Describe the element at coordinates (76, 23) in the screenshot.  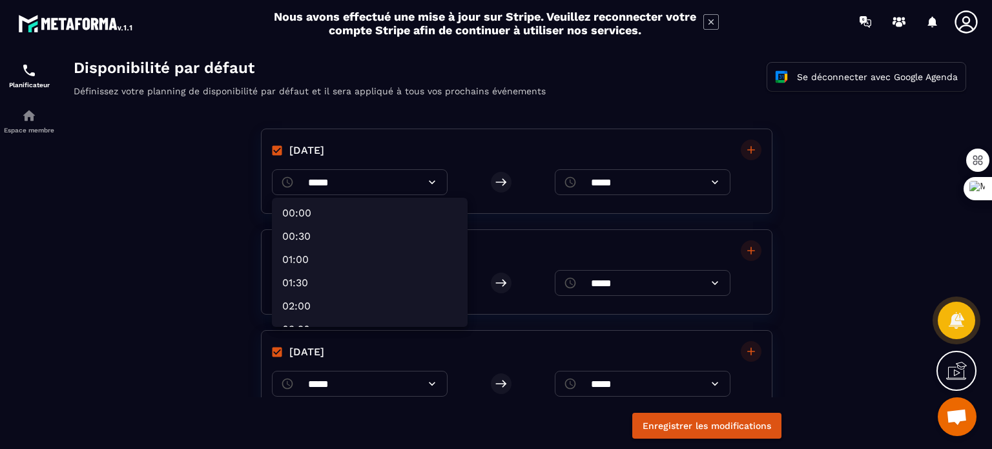
I see `img: logo` at that location.